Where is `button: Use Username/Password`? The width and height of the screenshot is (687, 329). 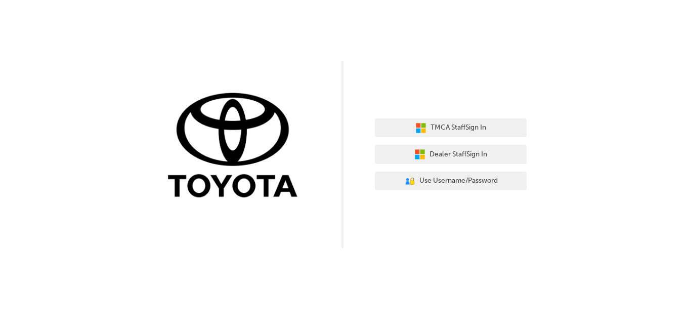 button: Use Username/Password is located at coordinates (451, 181).